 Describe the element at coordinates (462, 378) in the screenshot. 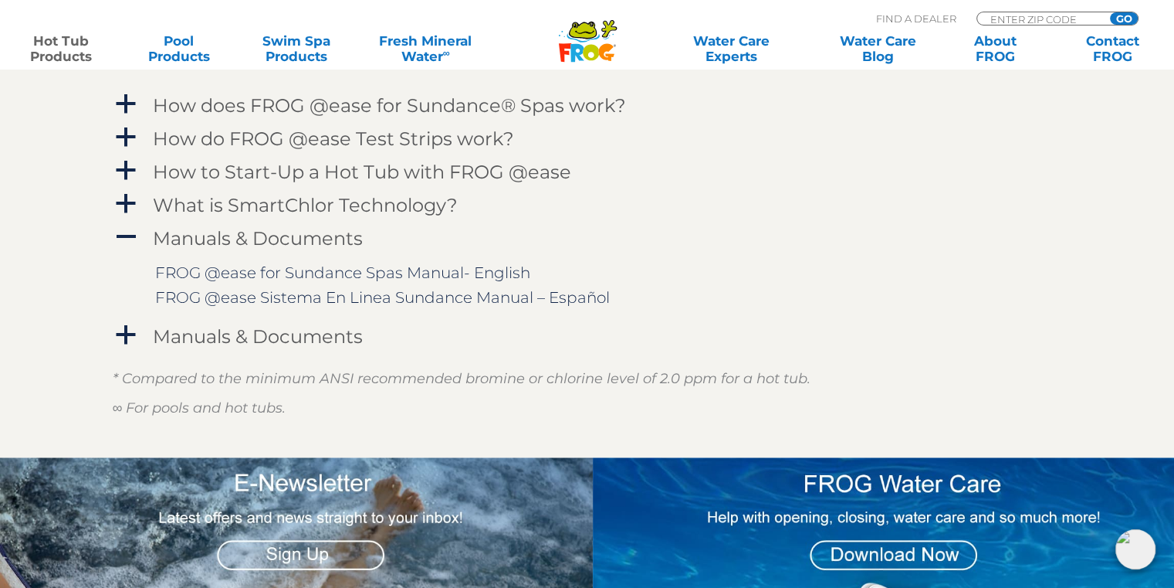

I see `em: * Compared to the minimum ANSI recommended bromine or chlorine level of 2.0 ppm for a hot tub.` at that location.